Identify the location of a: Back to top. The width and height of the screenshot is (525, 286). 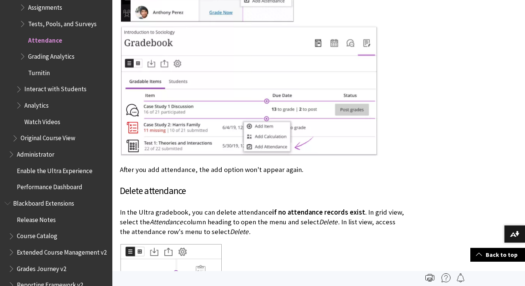
(497, 255).